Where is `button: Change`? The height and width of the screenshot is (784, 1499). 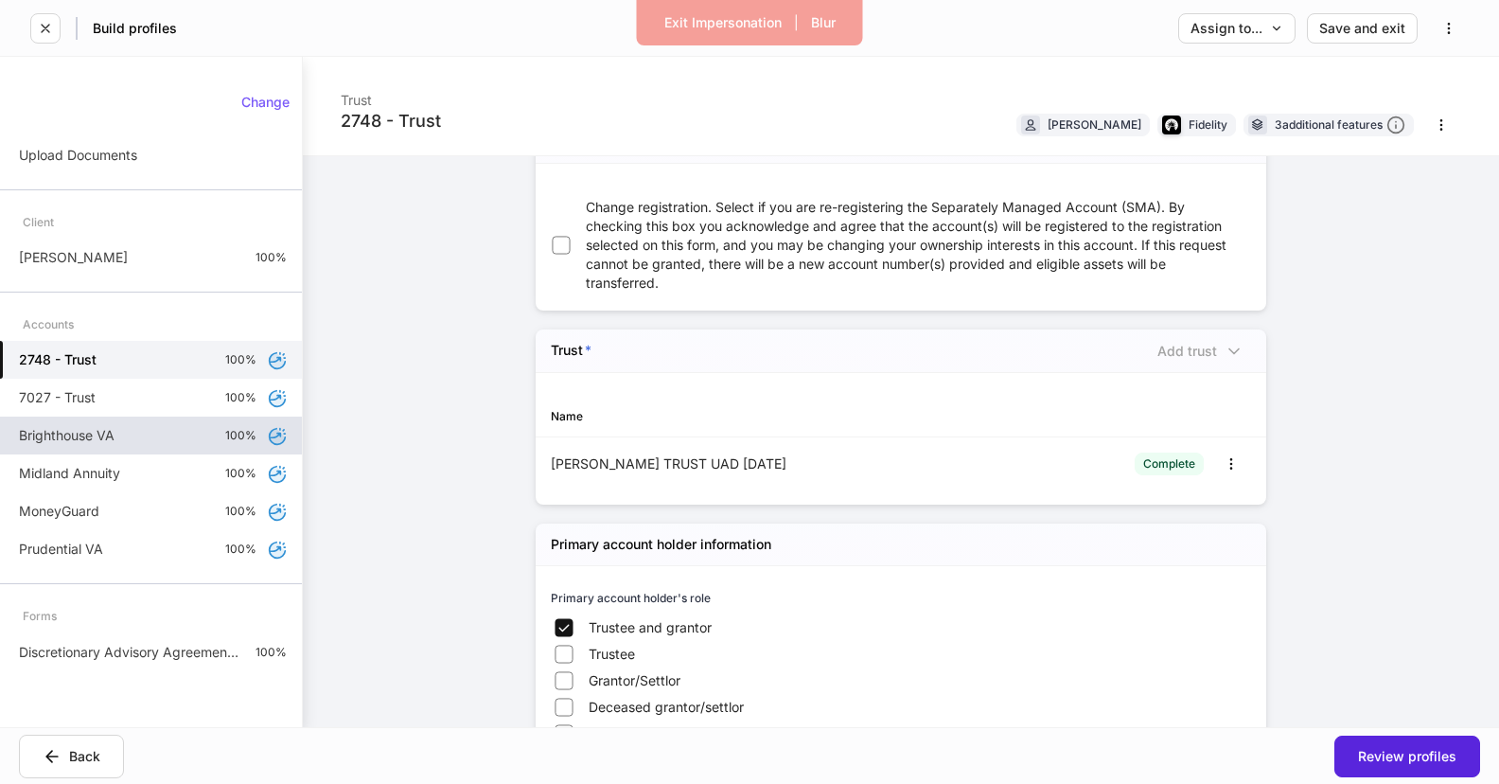
button: Change is located at coordinates (265, 102).